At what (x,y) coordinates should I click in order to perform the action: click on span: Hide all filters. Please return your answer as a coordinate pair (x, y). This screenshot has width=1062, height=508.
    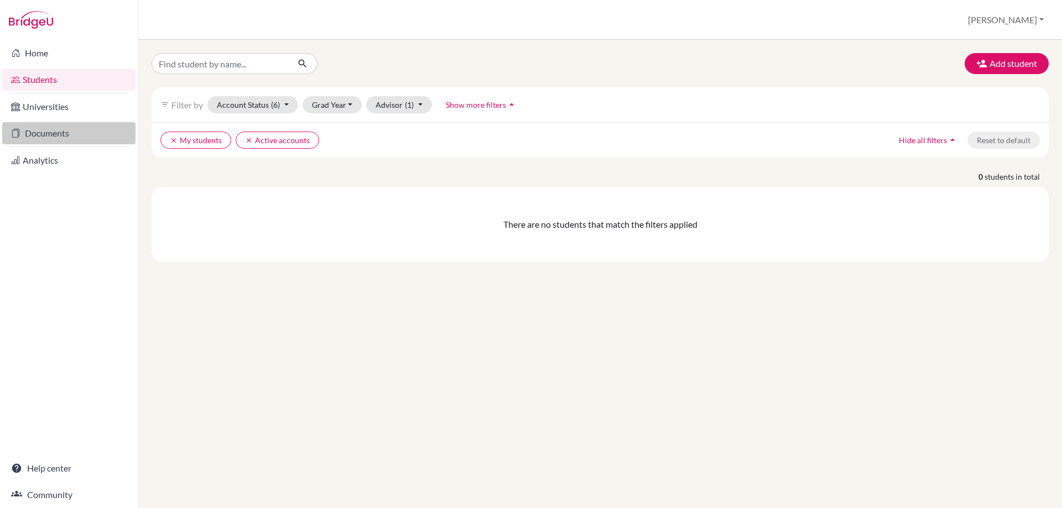
    Looking at the image, I should click on (923, 140).